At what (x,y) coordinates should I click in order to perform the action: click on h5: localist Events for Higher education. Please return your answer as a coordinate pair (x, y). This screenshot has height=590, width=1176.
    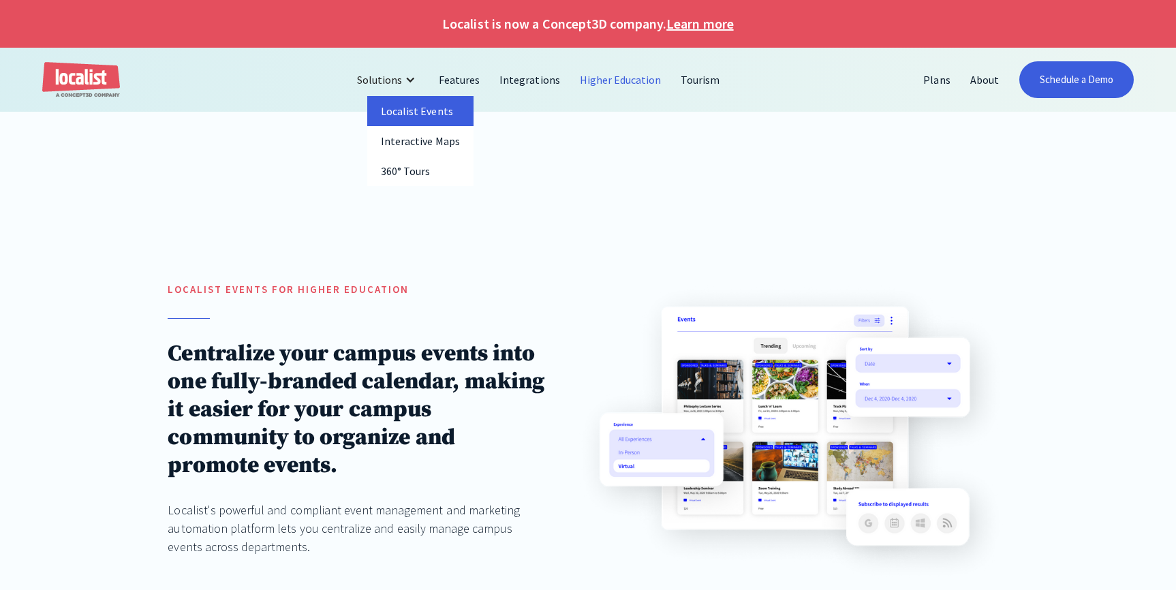
    Looking at the image, I should click on (356, 289).